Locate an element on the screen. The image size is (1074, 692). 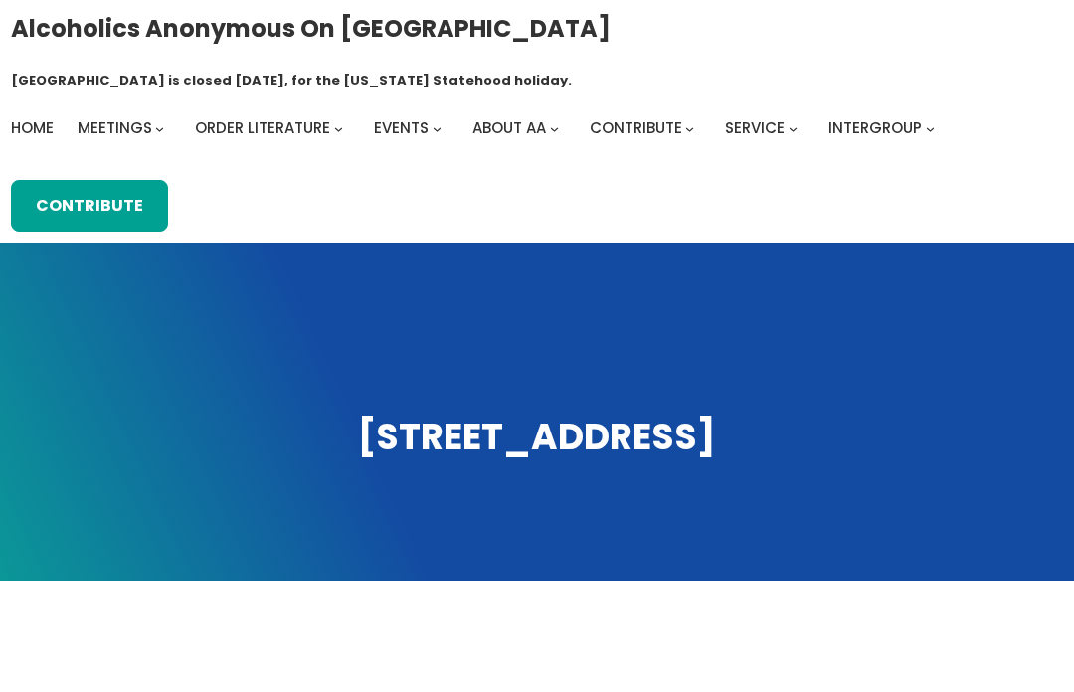
a: Events is located at coordinates (401, 128).